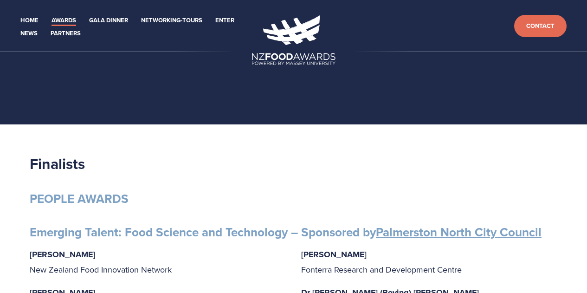 Image resolution: width=587 pixels, height=293 pixels. I want to click on strong: Finalists, so click(57, 163).